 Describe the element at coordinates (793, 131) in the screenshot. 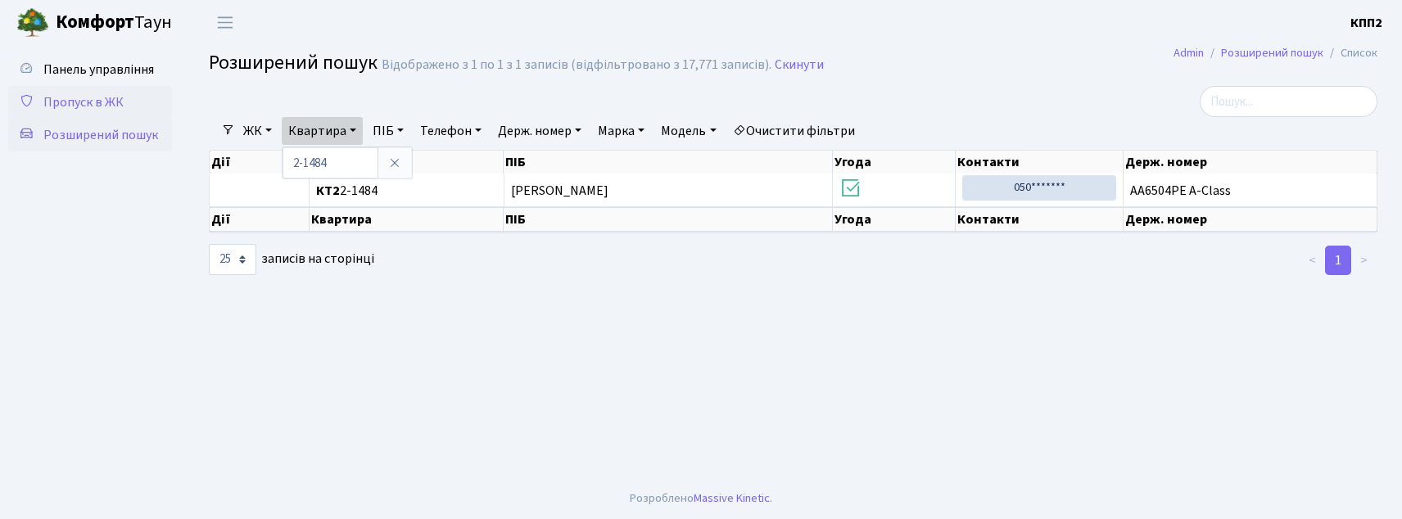

I see `a: Очистити фільтри` at that location.